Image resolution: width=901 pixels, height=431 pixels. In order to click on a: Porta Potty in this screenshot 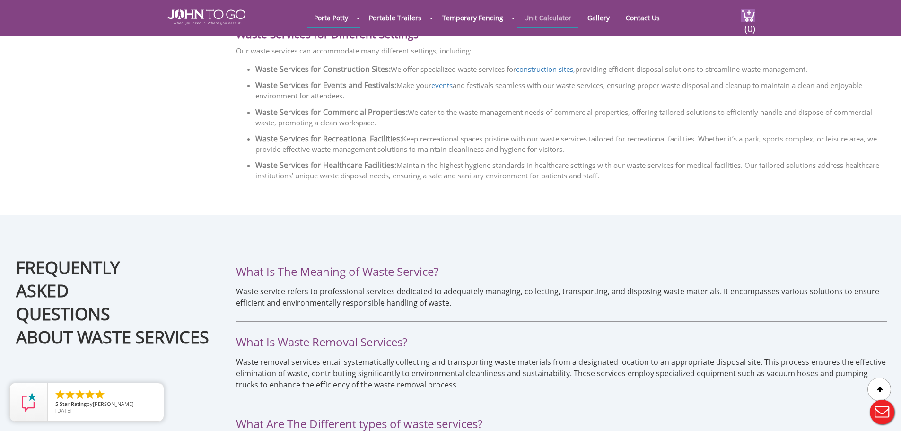, I will do `click(331, 17)`.